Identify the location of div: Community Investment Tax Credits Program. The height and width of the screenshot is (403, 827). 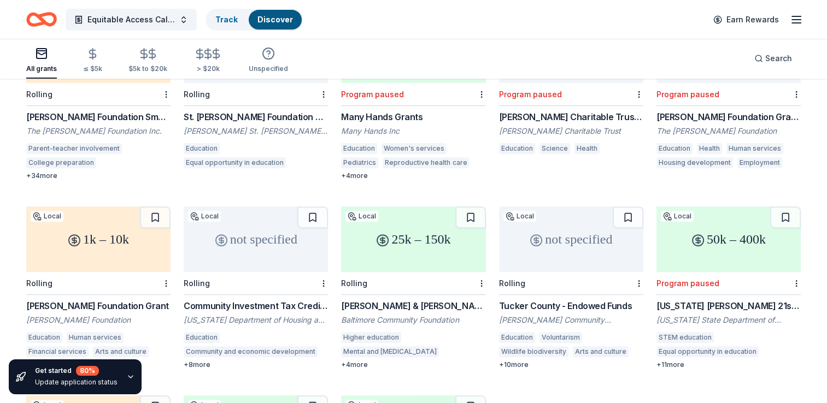
(256, 306).